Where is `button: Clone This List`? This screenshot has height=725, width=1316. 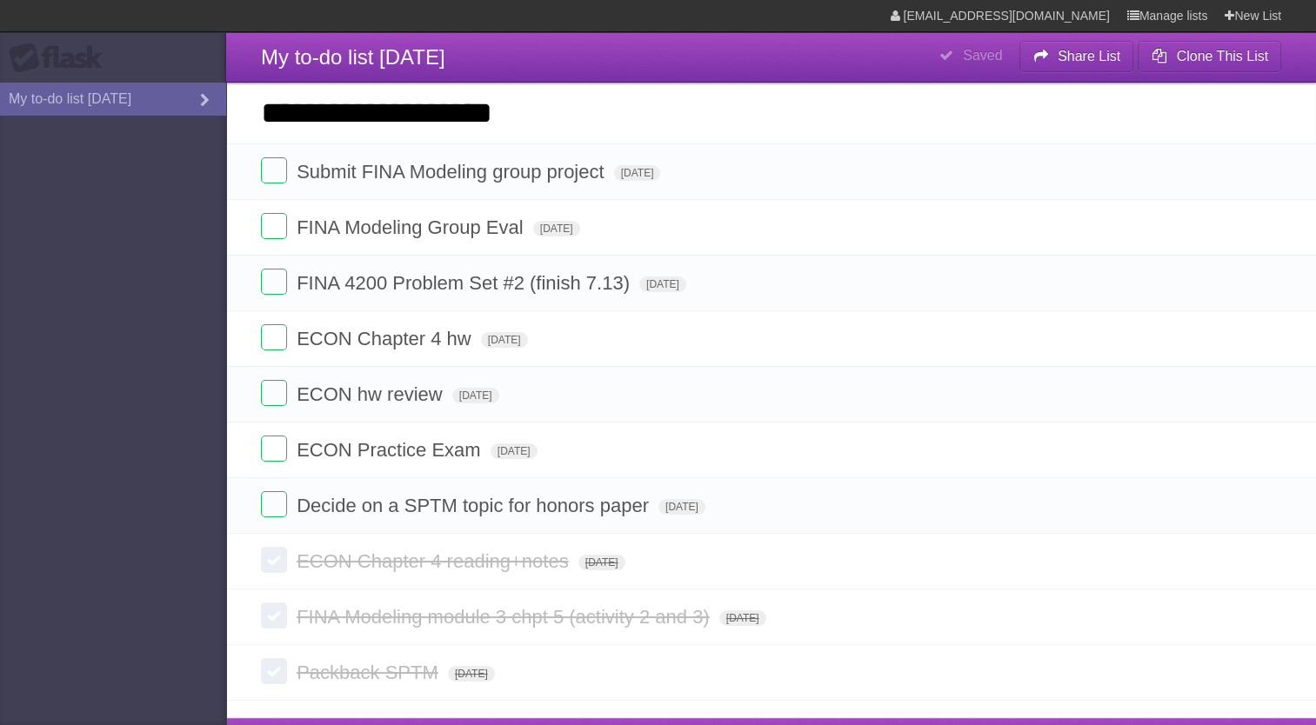 button: Clone This List is located at coordinates (1209, 57).